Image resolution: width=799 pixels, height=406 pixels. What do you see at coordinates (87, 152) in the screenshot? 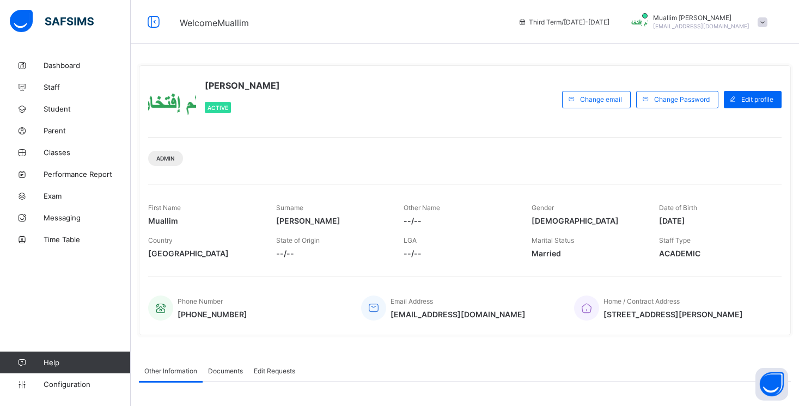
I see `span: Classes` at bounding box center [87, 152].